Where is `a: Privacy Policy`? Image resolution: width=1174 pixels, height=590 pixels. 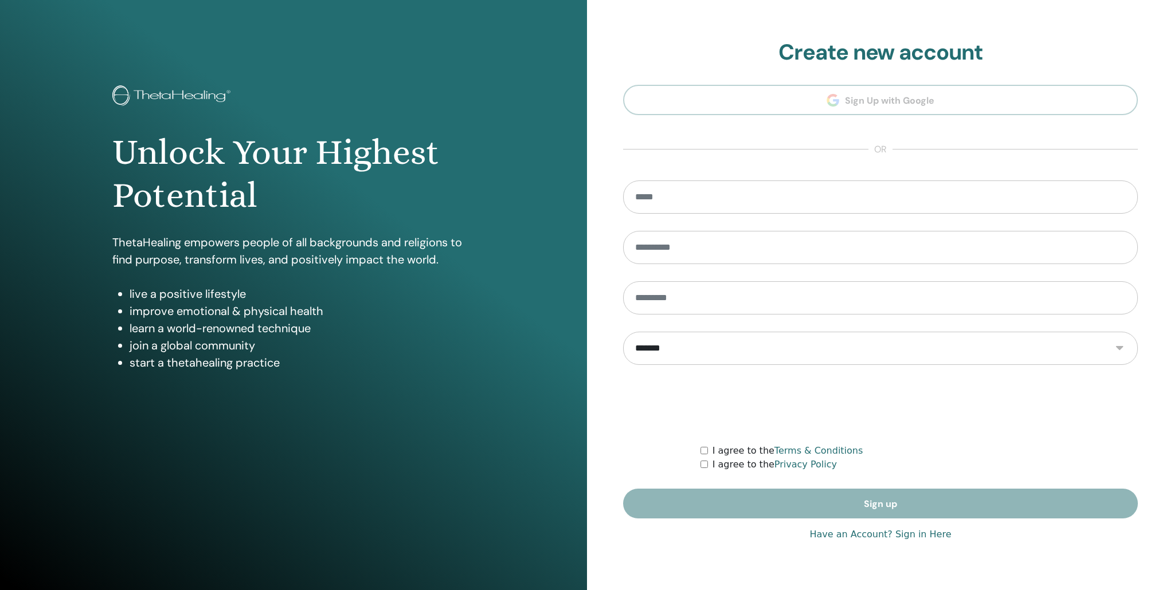
a: Privacy Policy is located at coordinates (805, 464).